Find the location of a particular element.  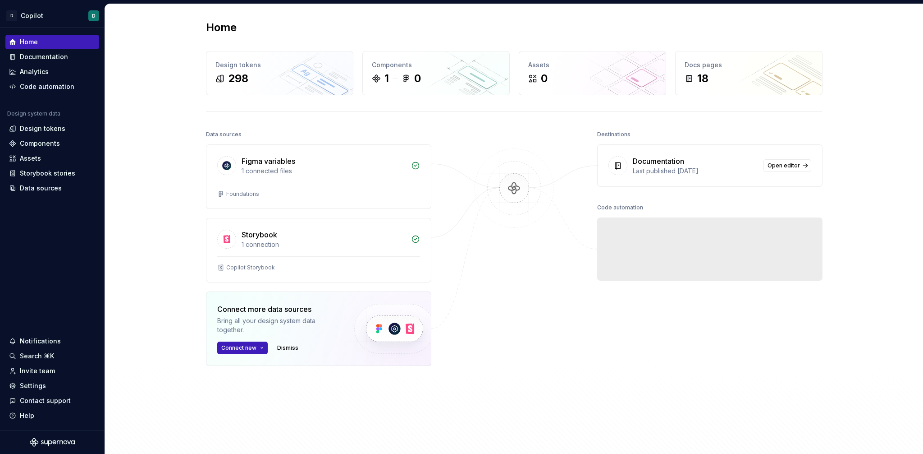

a: Settings is located at coordinates (52, 386).